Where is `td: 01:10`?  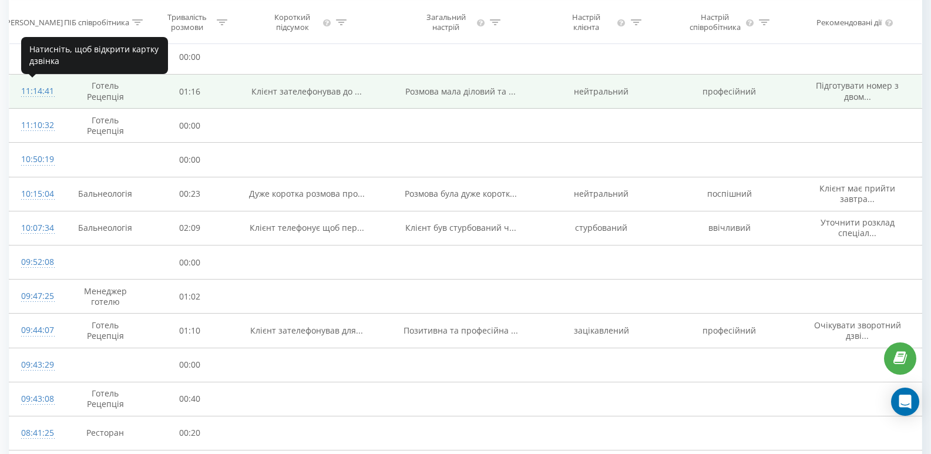
td: 01:10 is located at coordinates (190, 331).